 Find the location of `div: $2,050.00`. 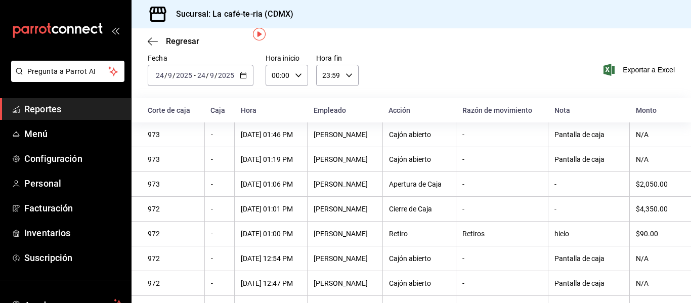

div: $2,050.00 is located at coordinates (655, 184).